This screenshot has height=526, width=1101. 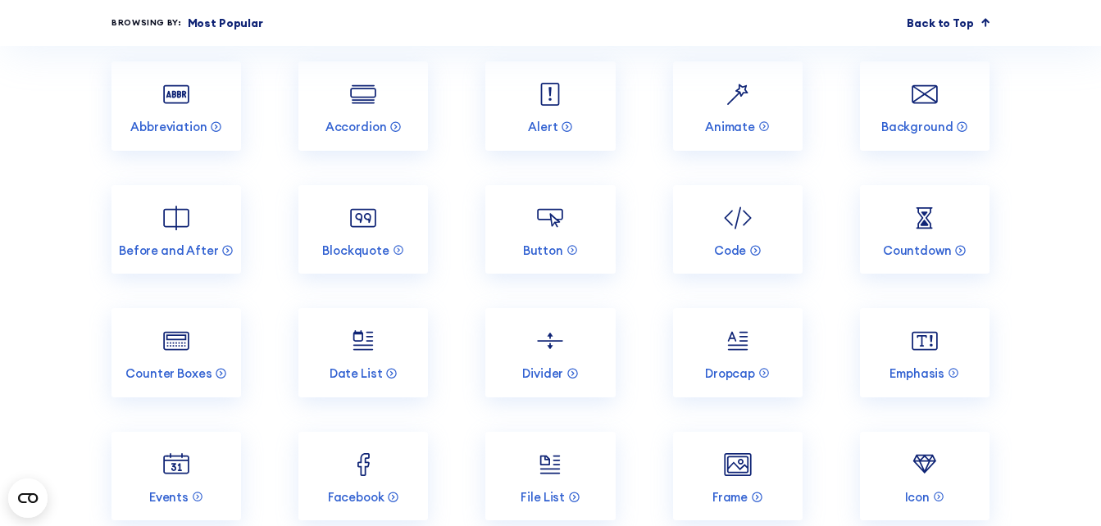 I want to click on div: Widget de chat, so click(x=1060, y=487).